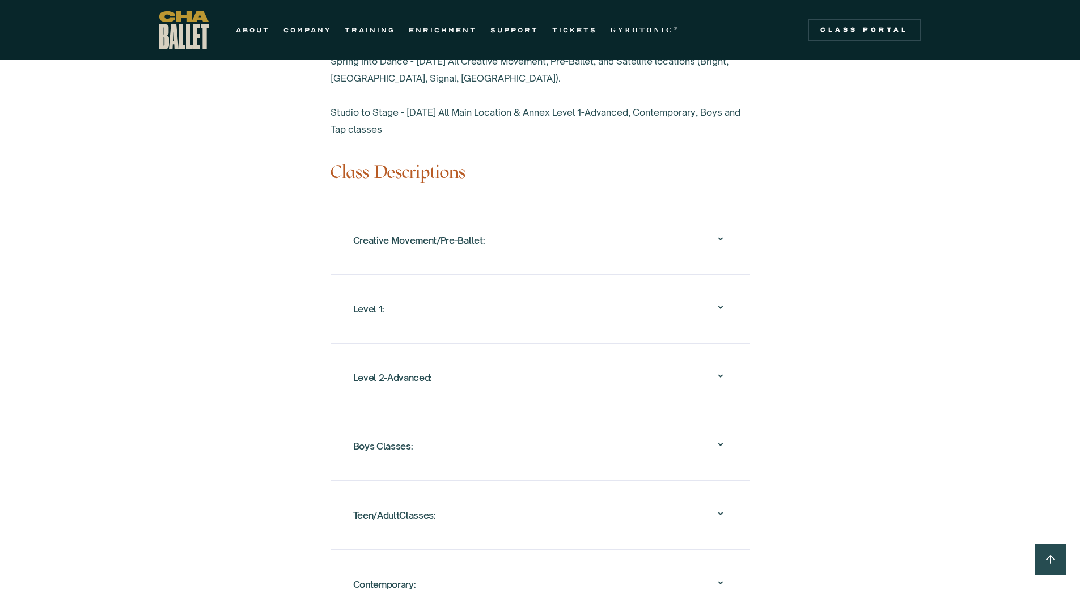 This screenshot has width=1080, height=589. What do you see at coordinates (184, 30) in the screenshot?
I see `a: home` at bounding box center [184, 30].